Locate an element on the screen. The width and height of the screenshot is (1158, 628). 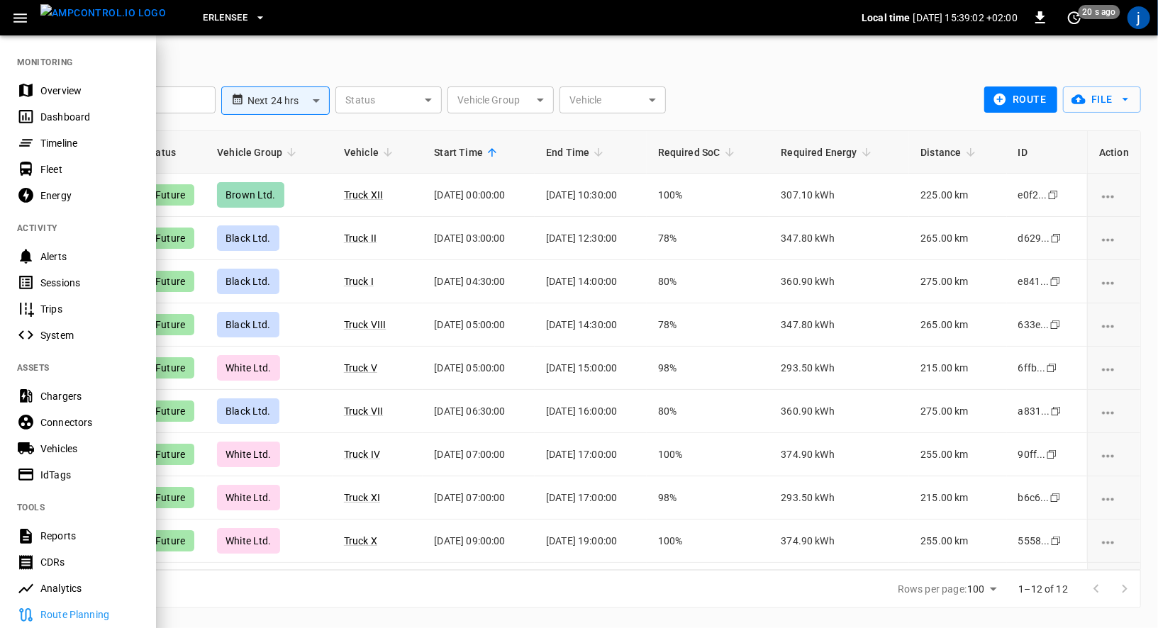
div: profile-icon is located at coordinates (1138, 18).